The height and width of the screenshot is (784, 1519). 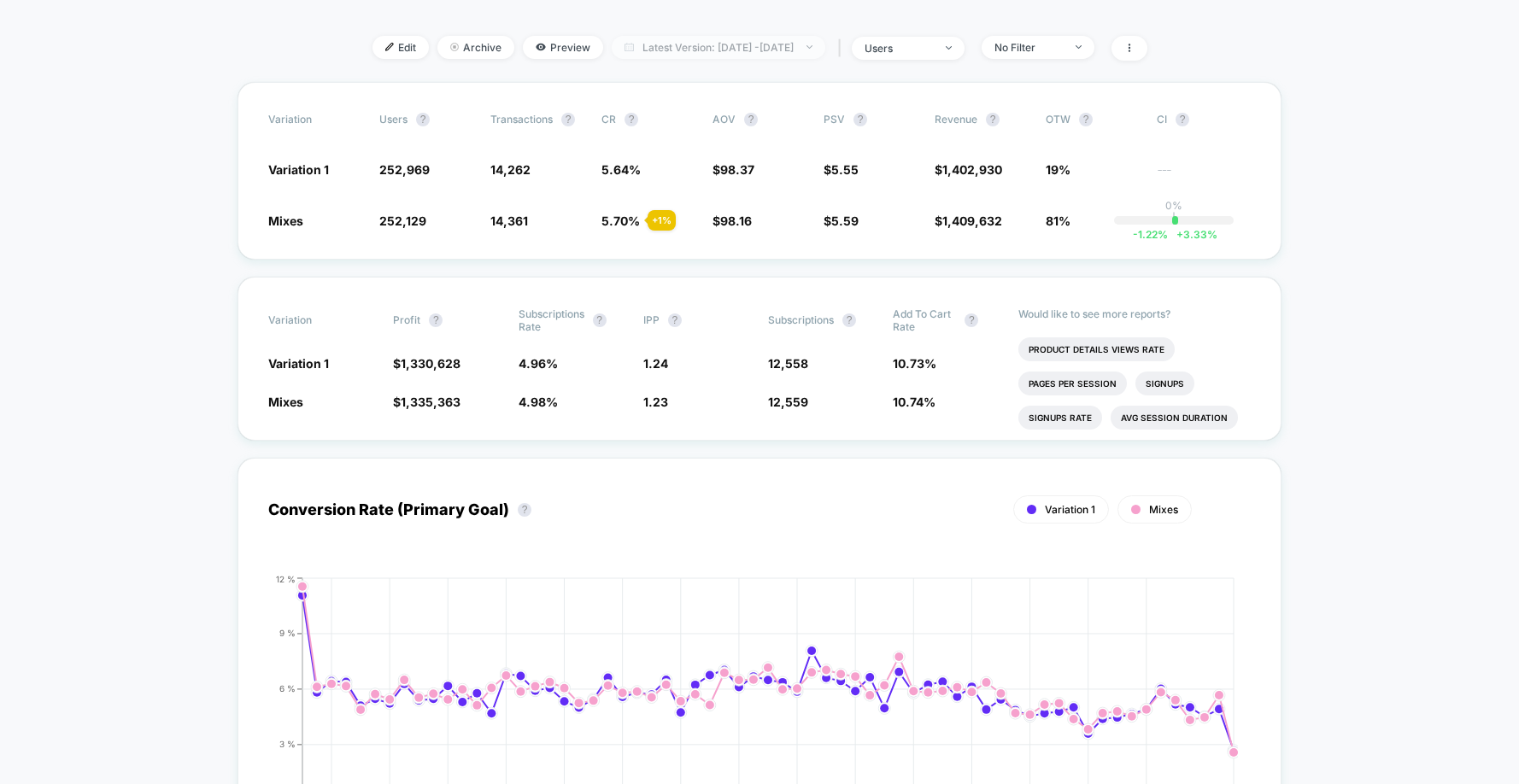 What do you see at coordinates (538, 363) in the screenshot?
I see `span: 4.96 %` at bounding box center [538, 363].